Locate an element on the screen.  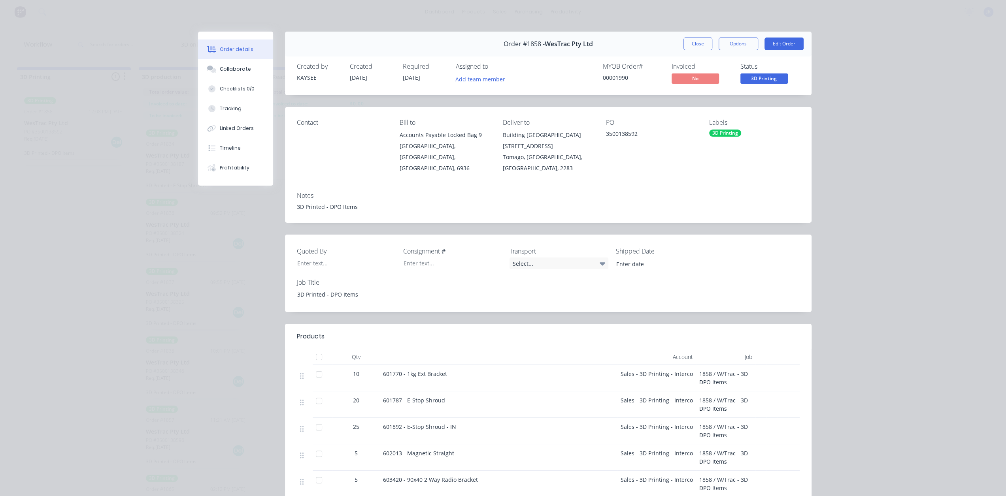
button: Collaborate is located at coordinates (236, 69).